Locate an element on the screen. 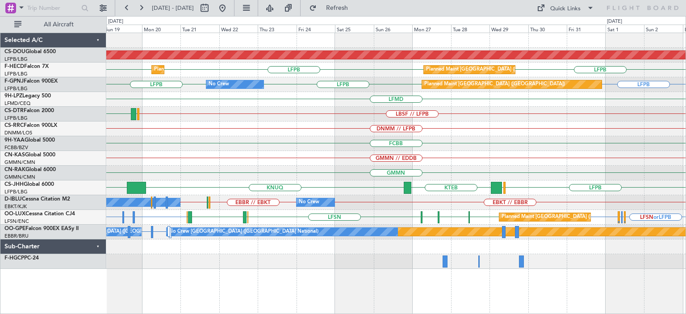 The height and width of the screenshot is (314, 686). div: Sat 1 is located at coordinates (624, 29).